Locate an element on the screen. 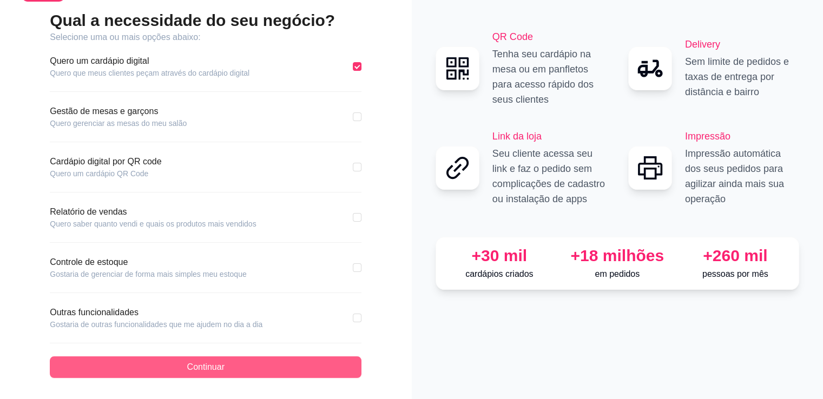  button: Continuar is located at coordinates (206, 367).